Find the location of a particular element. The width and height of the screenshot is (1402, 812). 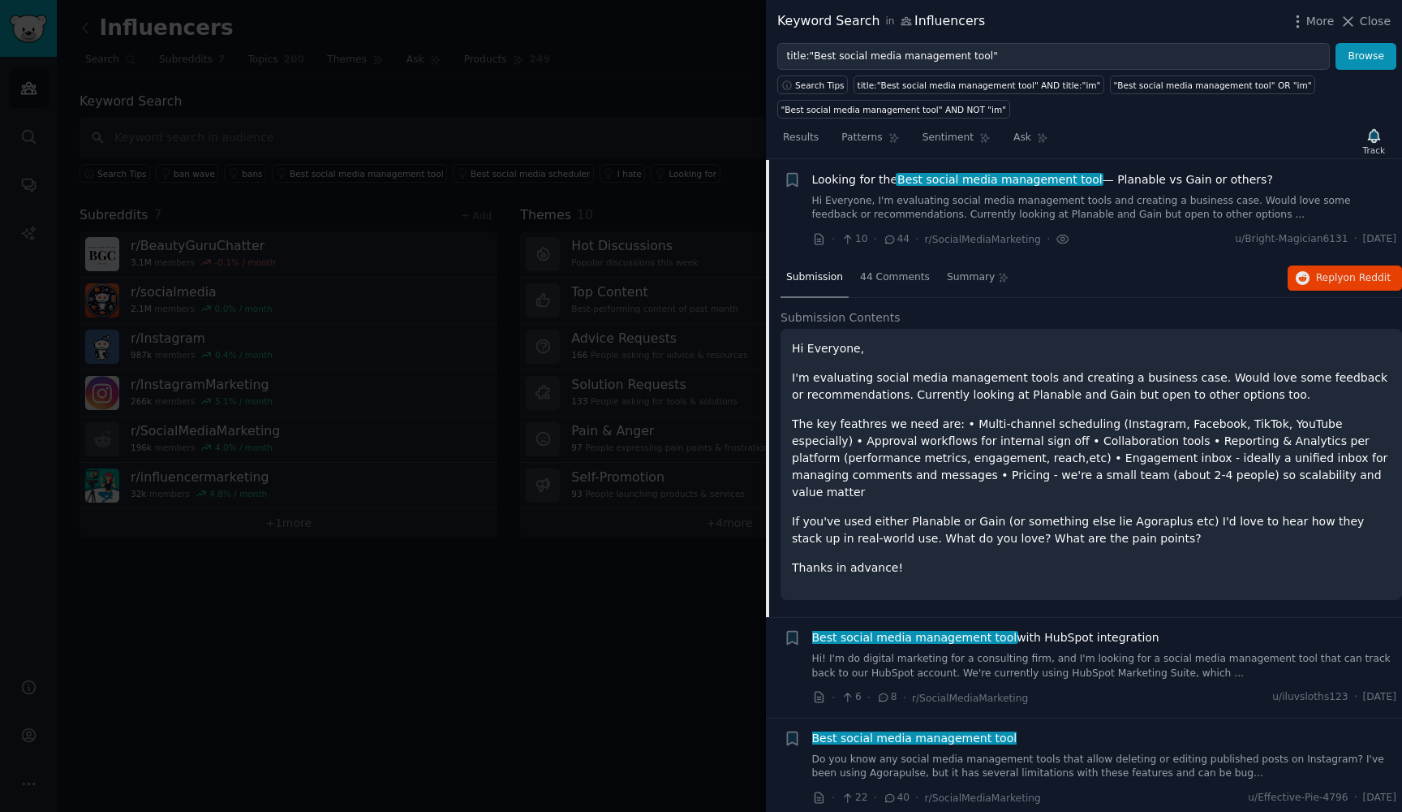

span: with HubSpot integration is located at coordinates (986, 637).